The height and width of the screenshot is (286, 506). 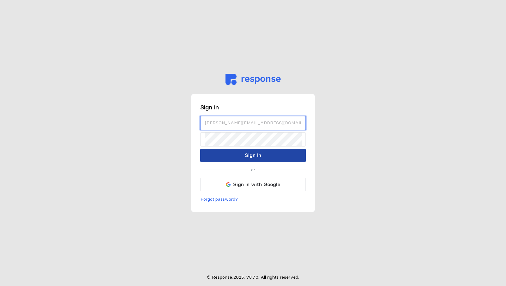 I want to click on p: Sign in with Google, so click(x=257, y=184).